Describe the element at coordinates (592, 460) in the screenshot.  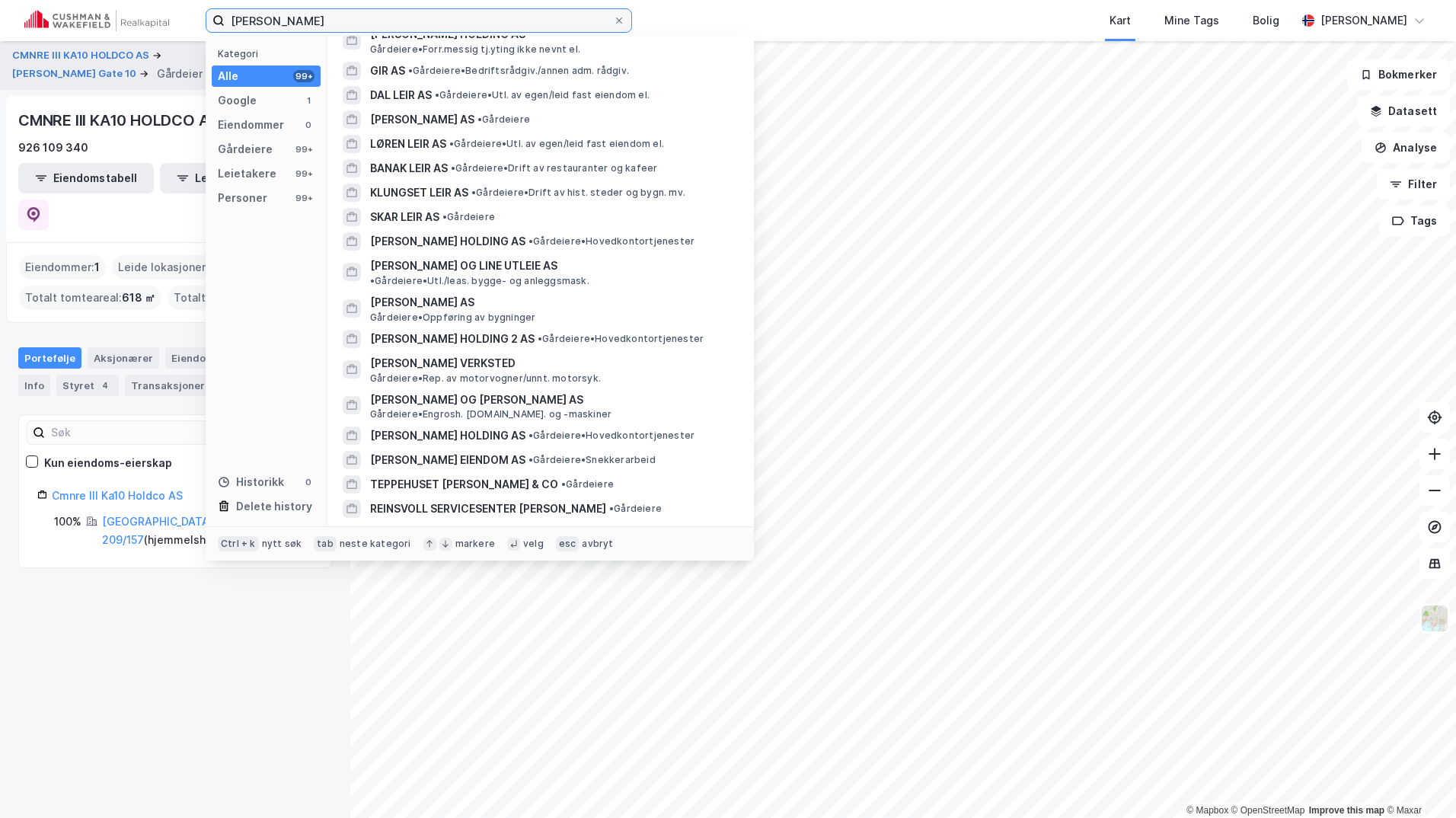
I see `span: Gårdeiere • Snekkerarbeid` at that location.